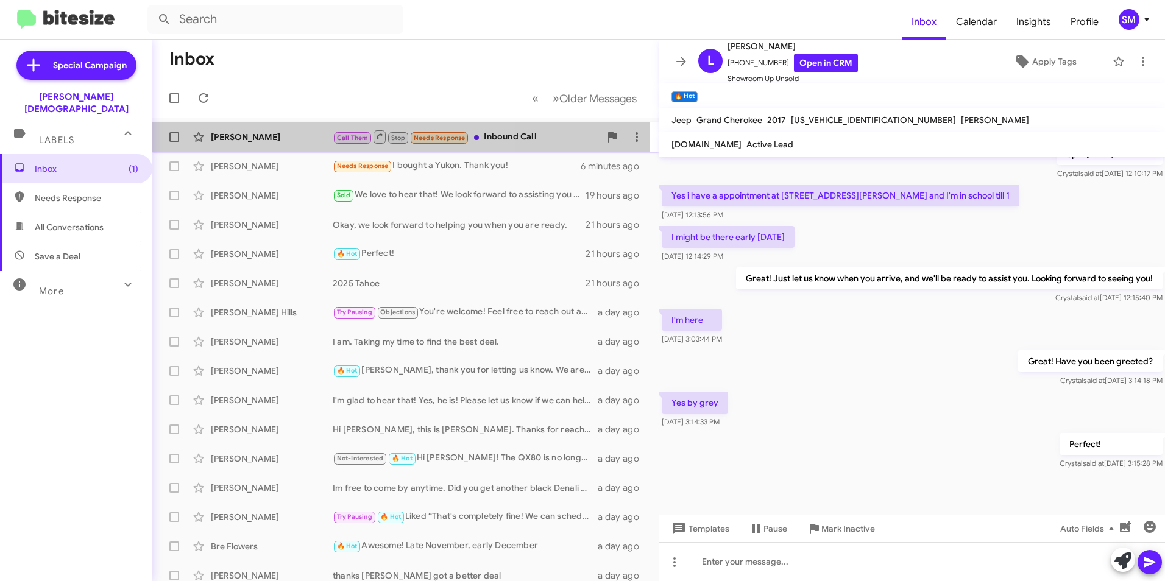  Describe the element at coordinates (924, 22) in the screenshot. I see `a: Inbox` at that location.